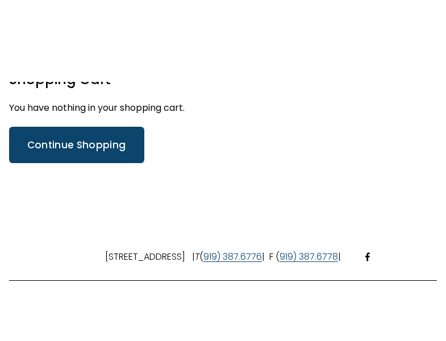  What do you see at coordinates (308, 257) in the screenshot?
I see `a: 919) 387.6778` at bounding box center [308, 257].